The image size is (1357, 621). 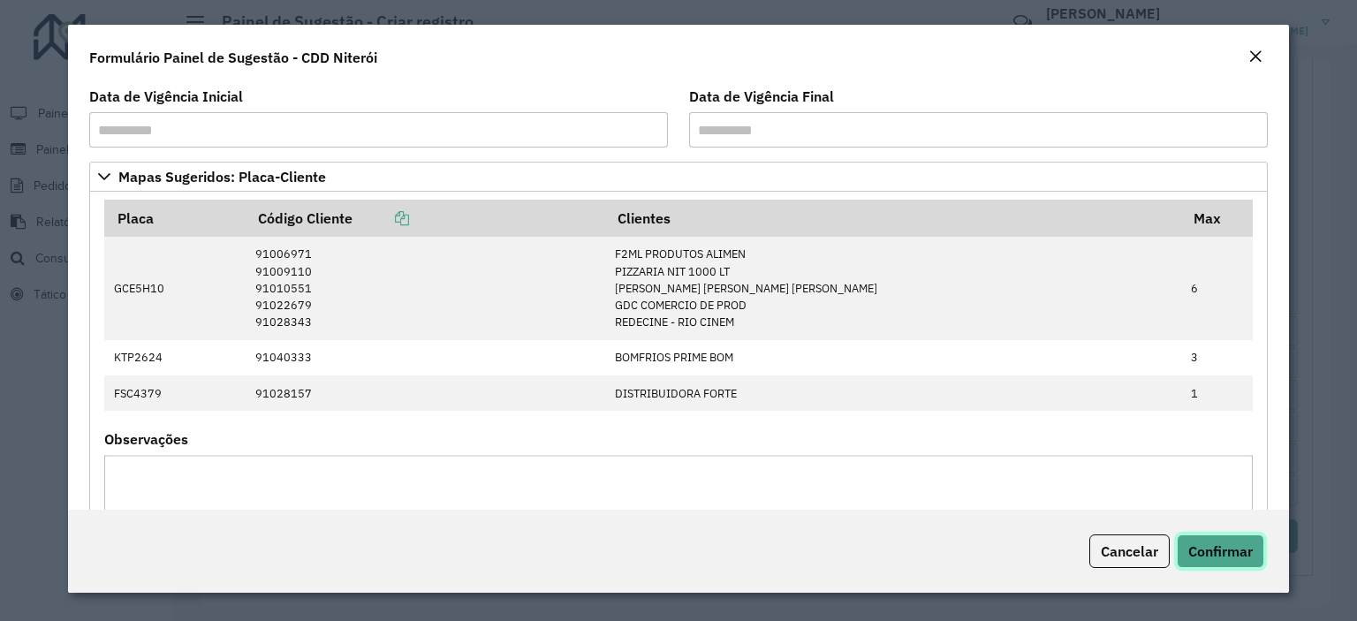 What do you see at coordinates (1256, 57) in the screenshot?
I see `button: Close` at bounding box center [1256, 57].